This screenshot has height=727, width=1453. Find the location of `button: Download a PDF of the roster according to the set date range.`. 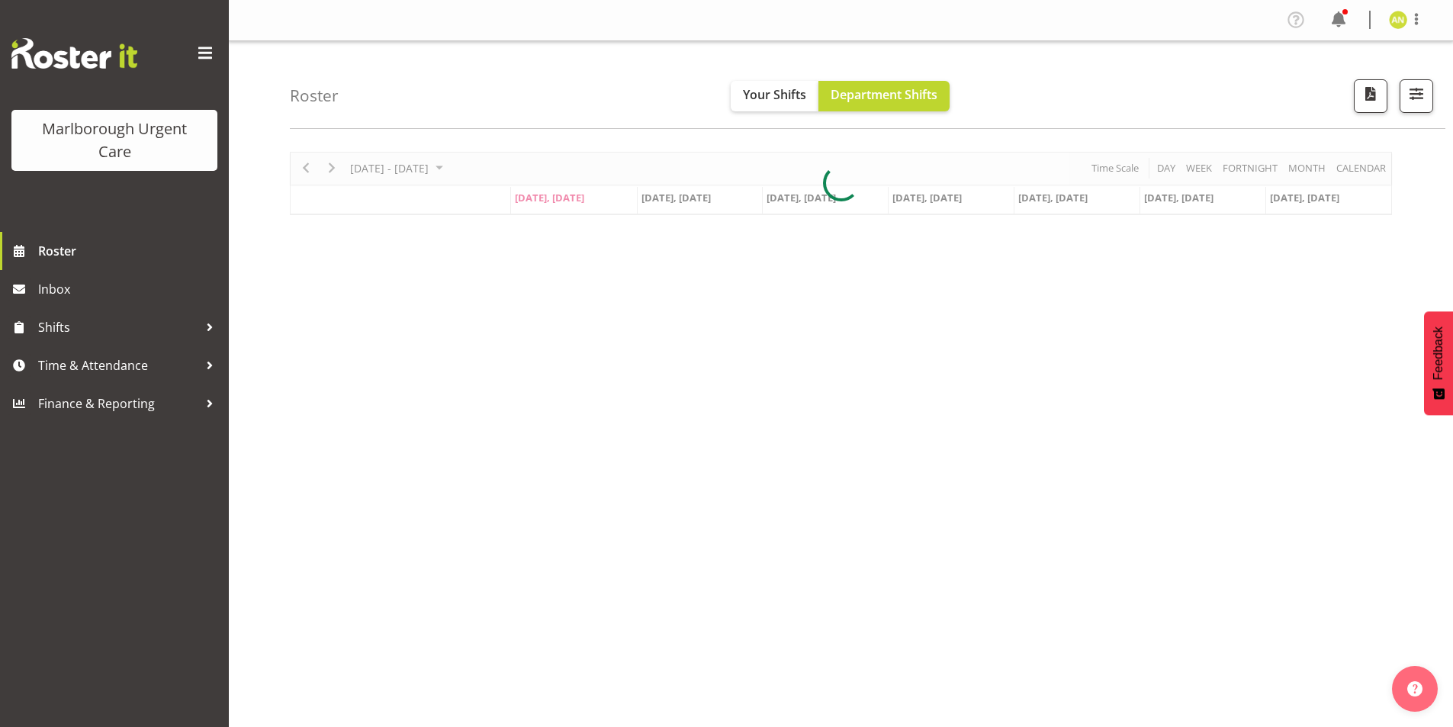

button: Download a PDF of the roster according to the set date range. is located at coordinates (1370, 96).